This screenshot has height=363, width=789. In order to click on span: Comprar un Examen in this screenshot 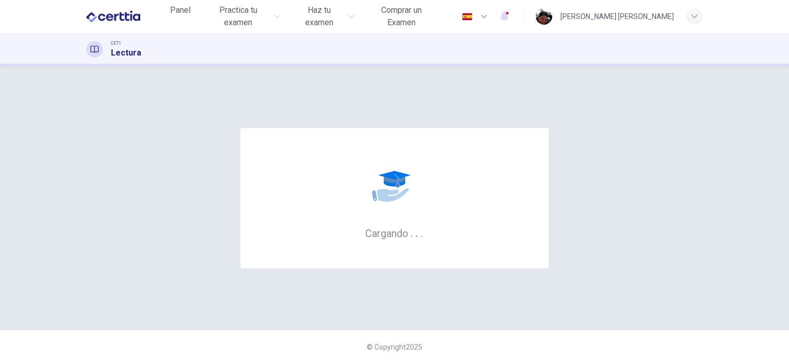, I will do `click(401, 16)`.